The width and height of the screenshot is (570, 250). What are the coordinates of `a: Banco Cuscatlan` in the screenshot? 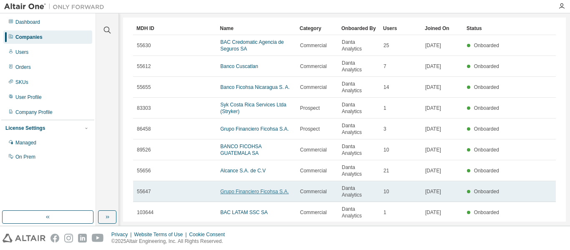 It's located at (239, 66).